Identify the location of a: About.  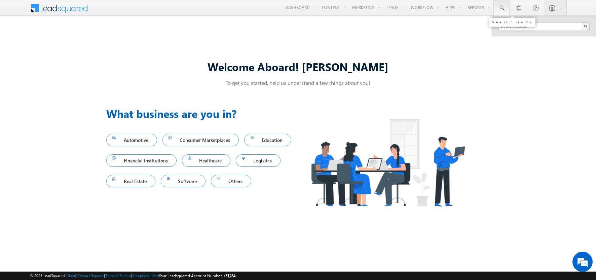
(71, 275).